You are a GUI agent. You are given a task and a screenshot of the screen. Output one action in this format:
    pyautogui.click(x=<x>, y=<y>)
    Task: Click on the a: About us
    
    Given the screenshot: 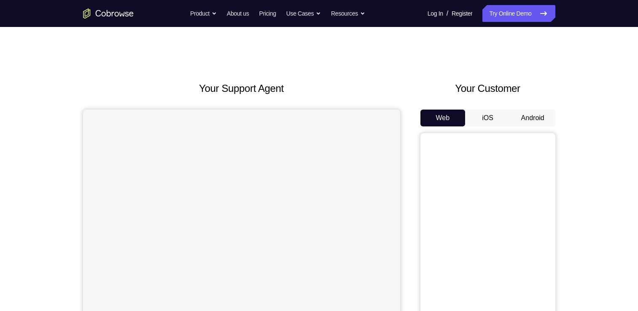 What is the action you would take?
    pyautogui.click(x=238, y=14)
    